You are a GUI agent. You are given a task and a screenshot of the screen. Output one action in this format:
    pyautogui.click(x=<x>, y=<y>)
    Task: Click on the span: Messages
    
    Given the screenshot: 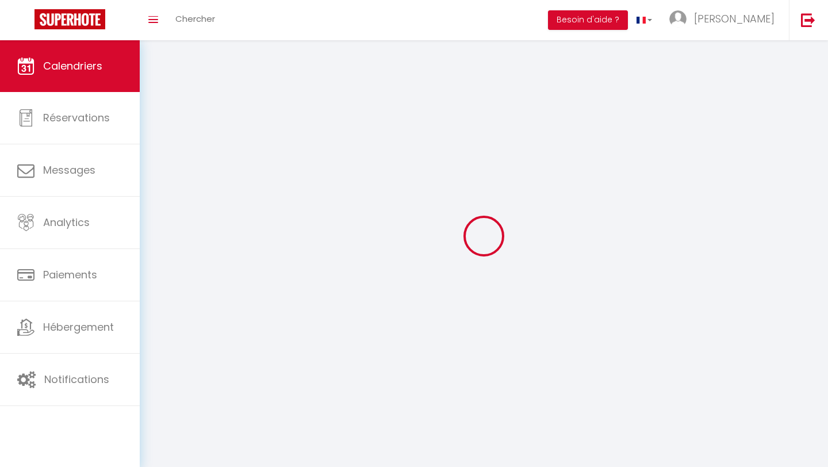 What is the action you would take?
    pyautogui.click(x=69, y=170)
    